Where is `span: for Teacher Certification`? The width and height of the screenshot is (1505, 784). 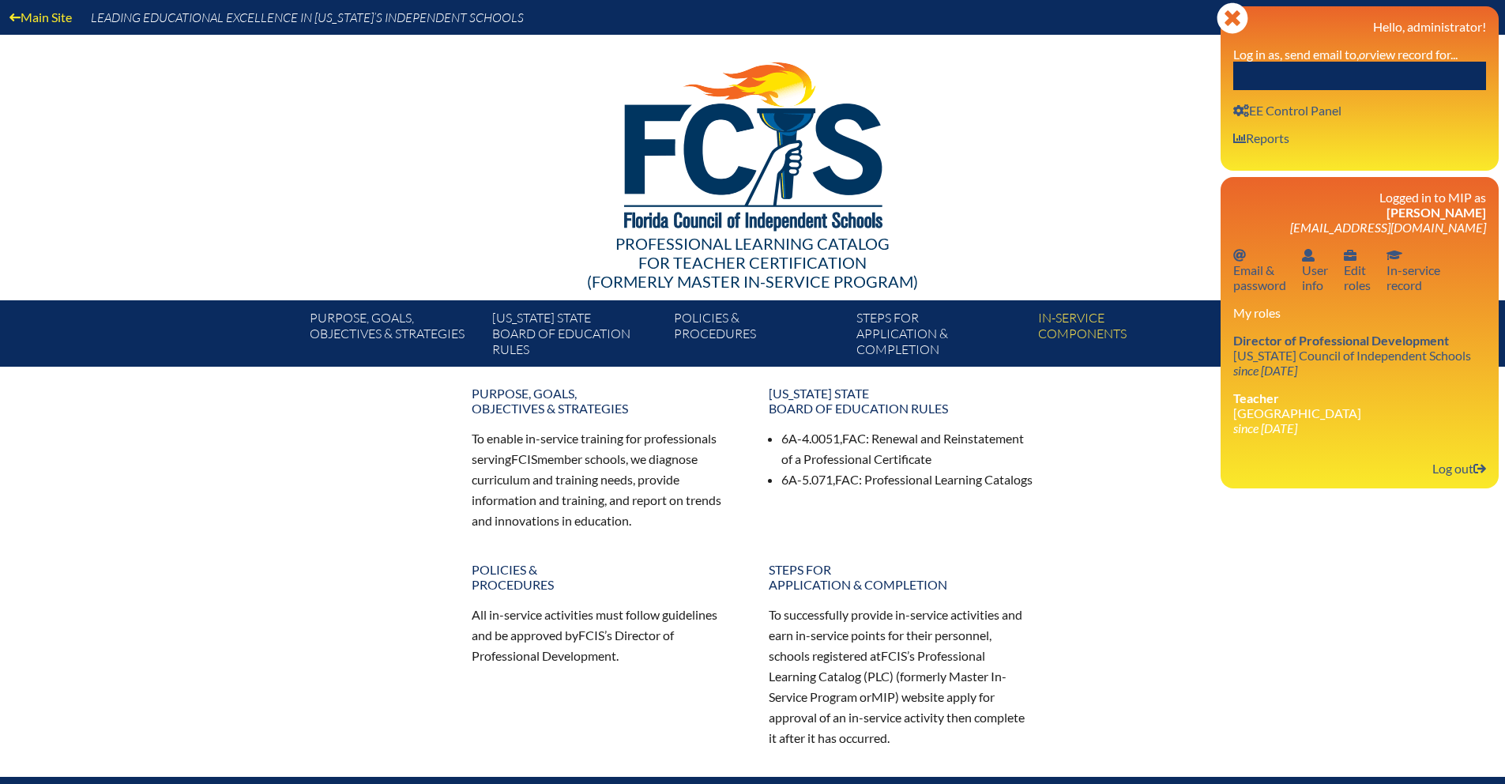
span: for Teacher Certification is located at coordinates (752, 262).